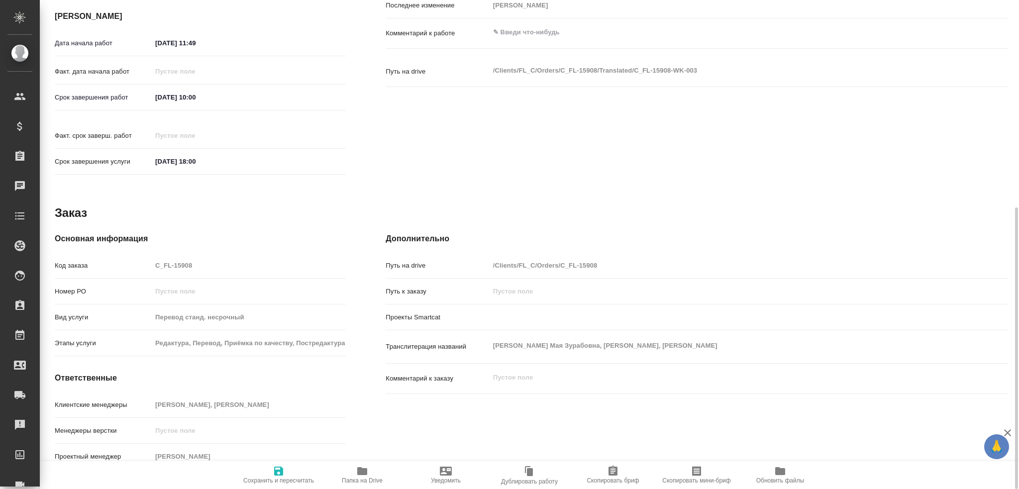  What do you see at coordinates (362, 481) in the screenshot?
I see `span: Папка на Drive` at bounding box center [362, 481].